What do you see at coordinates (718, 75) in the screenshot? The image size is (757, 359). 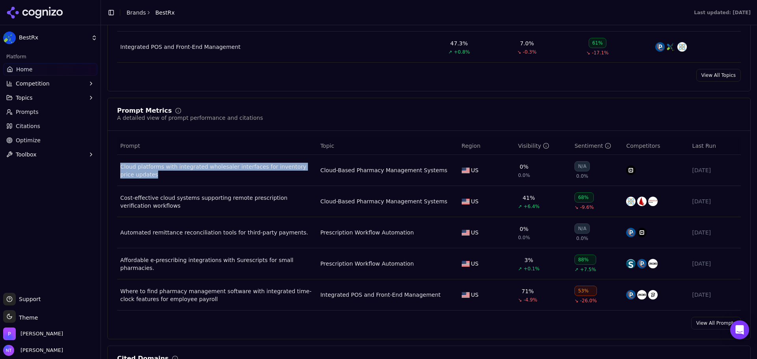 I see `a: View All Topics` at bounding box center [718, 75].